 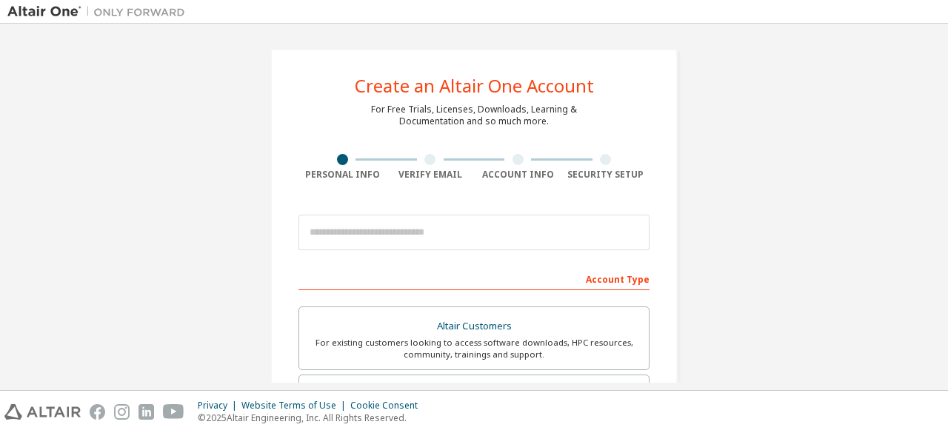 I want to click on div: Create an Altair One Account, so click(x=474, y=86).